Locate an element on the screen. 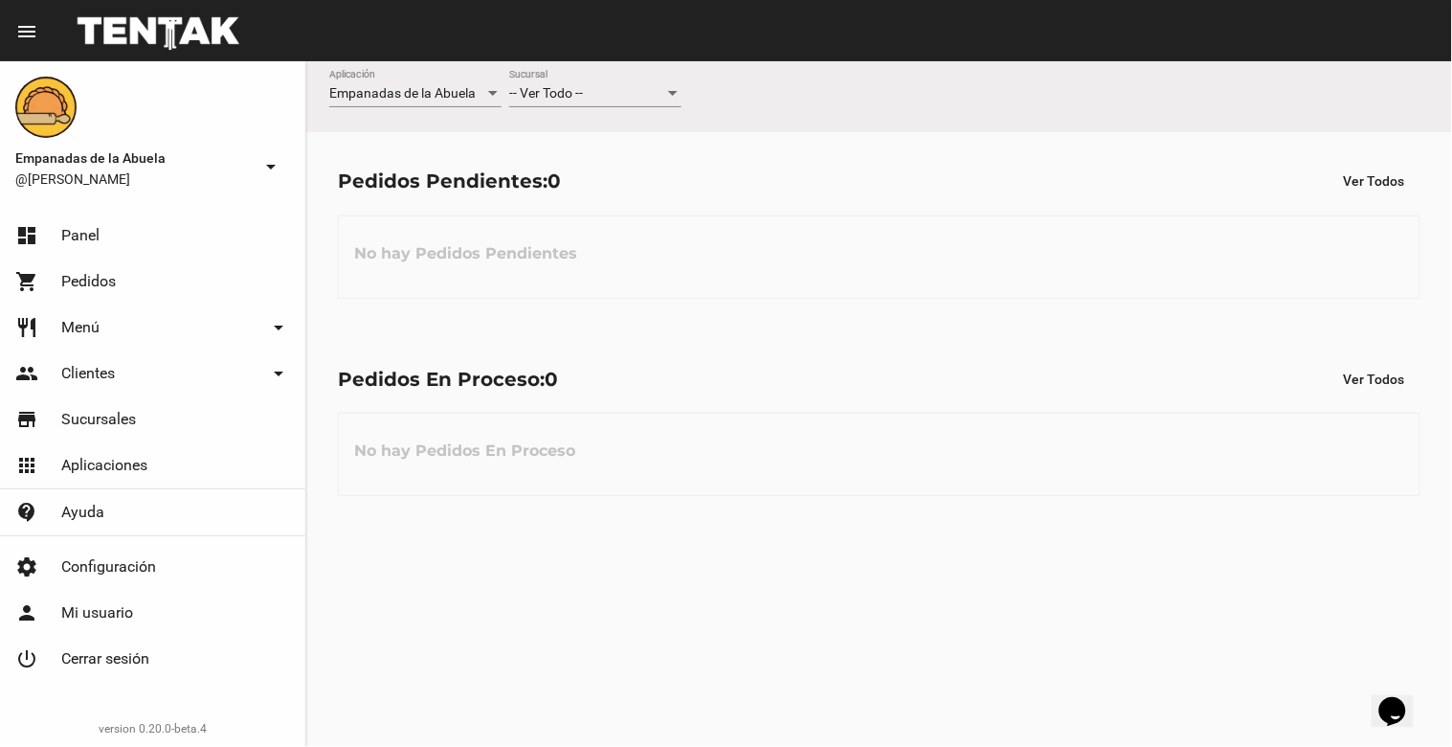 Image resolution: width=1452 pixels, height=747 pixels. div: Pedidos Pendientes: is located at coordinates (449, 181).